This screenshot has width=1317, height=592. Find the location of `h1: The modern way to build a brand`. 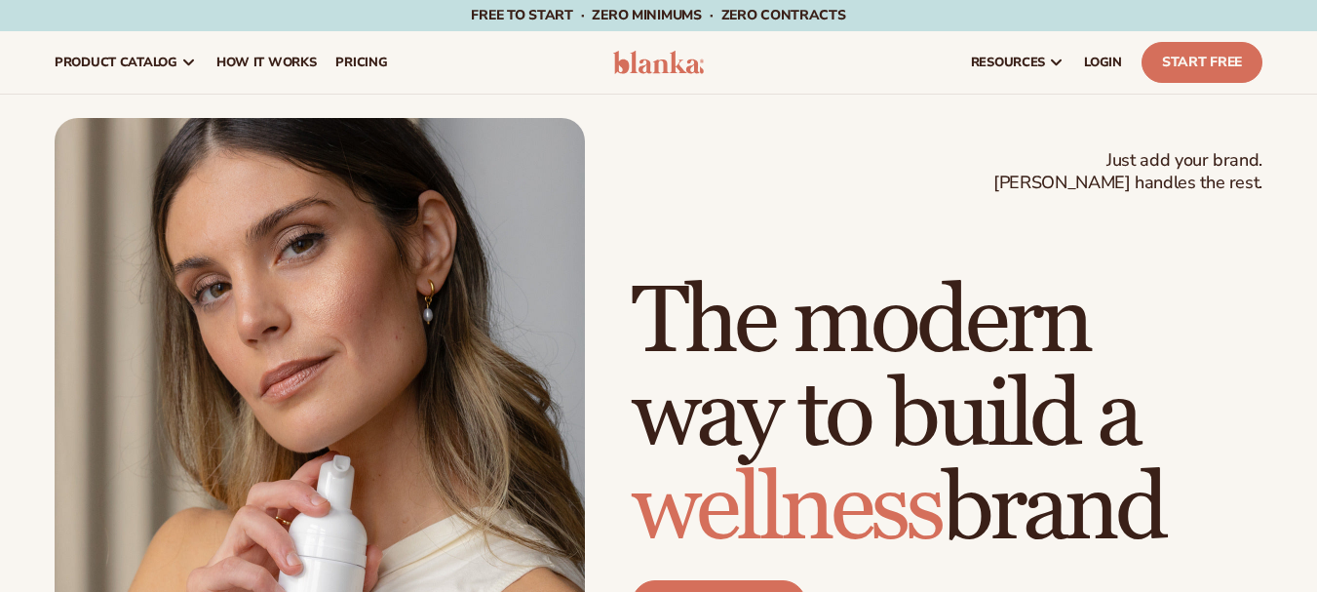

h1: The modern way to build a brand is located at coordinates (947, 416).